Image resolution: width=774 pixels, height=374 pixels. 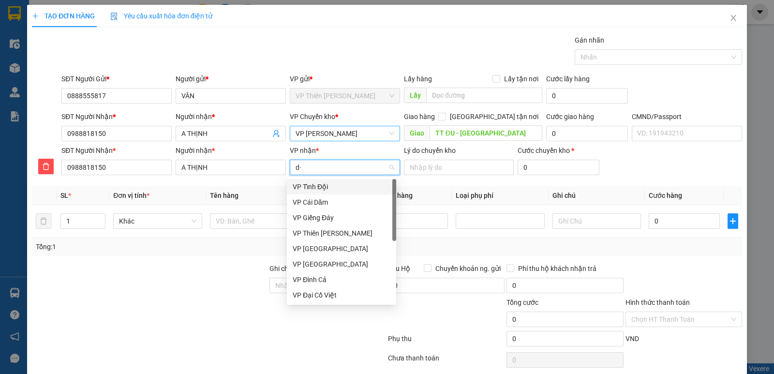 What do you see at coordinates (446, 361) in the screenshot?
I see `div: Chưa thanh toán` at bounding box center [446, 361].